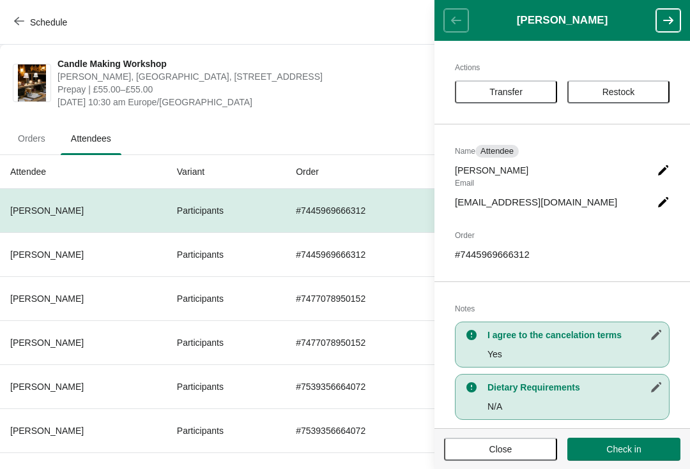  Describe the element at coordinates (253, 64) in the screenshot. I see `span: Candle Making Workshop` at that location.